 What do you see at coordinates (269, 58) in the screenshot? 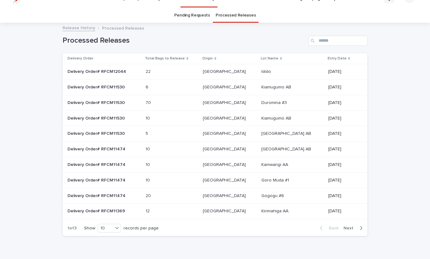
I see `p: Lot Name` at bounding box center [269, 58].